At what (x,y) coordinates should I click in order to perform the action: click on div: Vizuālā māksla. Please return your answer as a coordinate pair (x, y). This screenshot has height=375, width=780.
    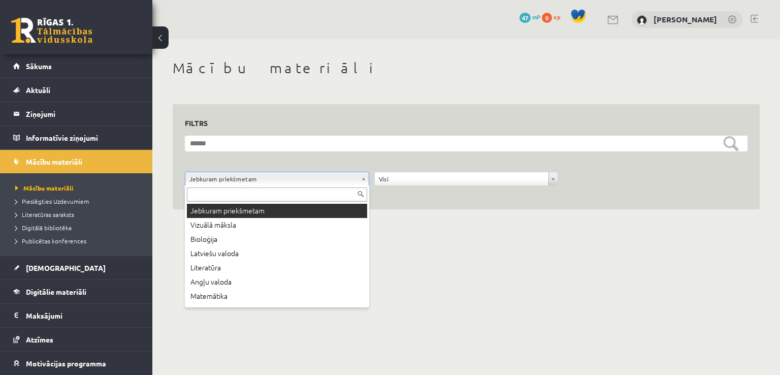
    Looking at the image, I should click on (277, 225).